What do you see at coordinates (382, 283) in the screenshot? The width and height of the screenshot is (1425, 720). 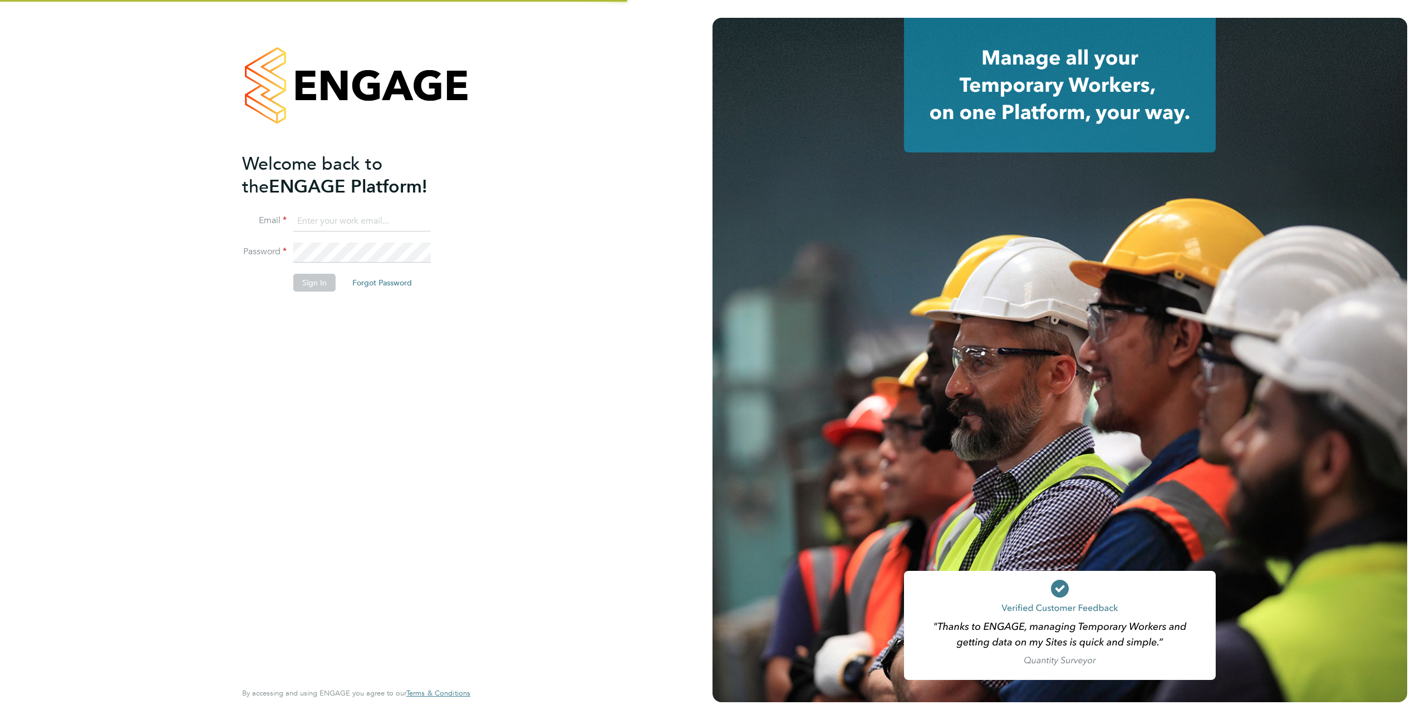 I see `button: Forgot Password` at bounding box center [382, 283].